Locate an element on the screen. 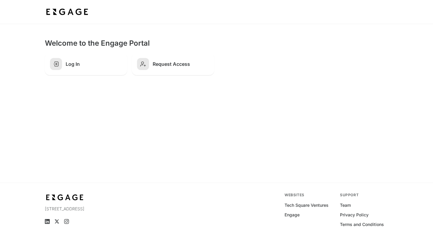 This screenshot has width=433, height=235. h2: Welcome to the Engage Portal is located at coordinates (216, 43).